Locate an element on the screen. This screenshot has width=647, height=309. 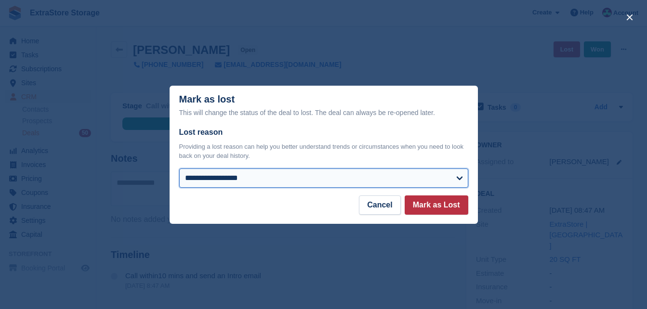
button: close is located at coordinates (630, 17).